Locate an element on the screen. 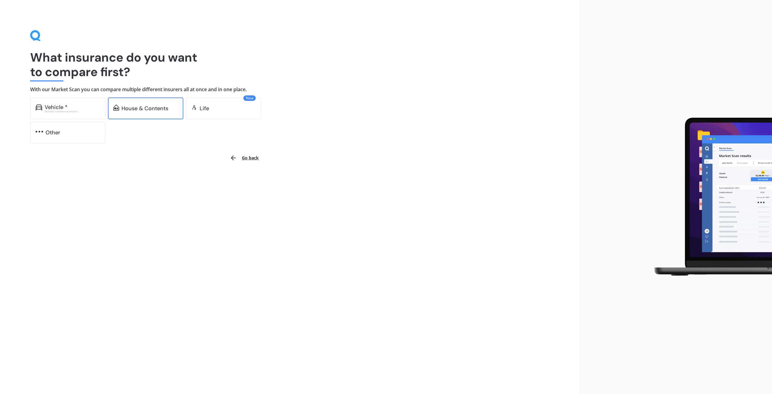 The width and height of the screenshot is (772, 394). div: Life is located at coordinates (204, 108).